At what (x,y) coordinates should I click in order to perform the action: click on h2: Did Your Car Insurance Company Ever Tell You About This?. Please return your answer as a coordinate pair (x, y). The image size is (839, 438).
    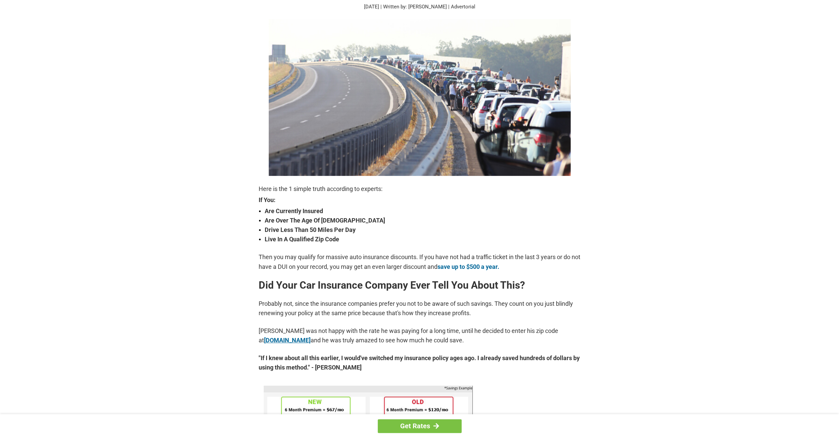
    Looking at the image, I should click on (420, 285).